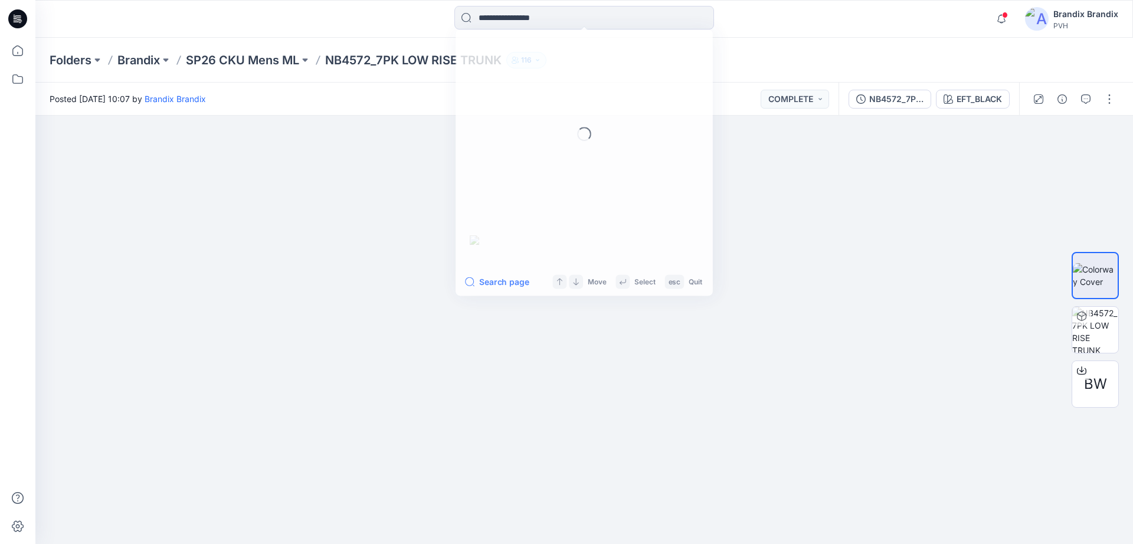 The image size is (1133, 544). What do you see at coordinates (890, 99) in the screenshot?
I see `button: NB4572_7PK LOW RISE TRUNK` at bounding box center [890, 99].